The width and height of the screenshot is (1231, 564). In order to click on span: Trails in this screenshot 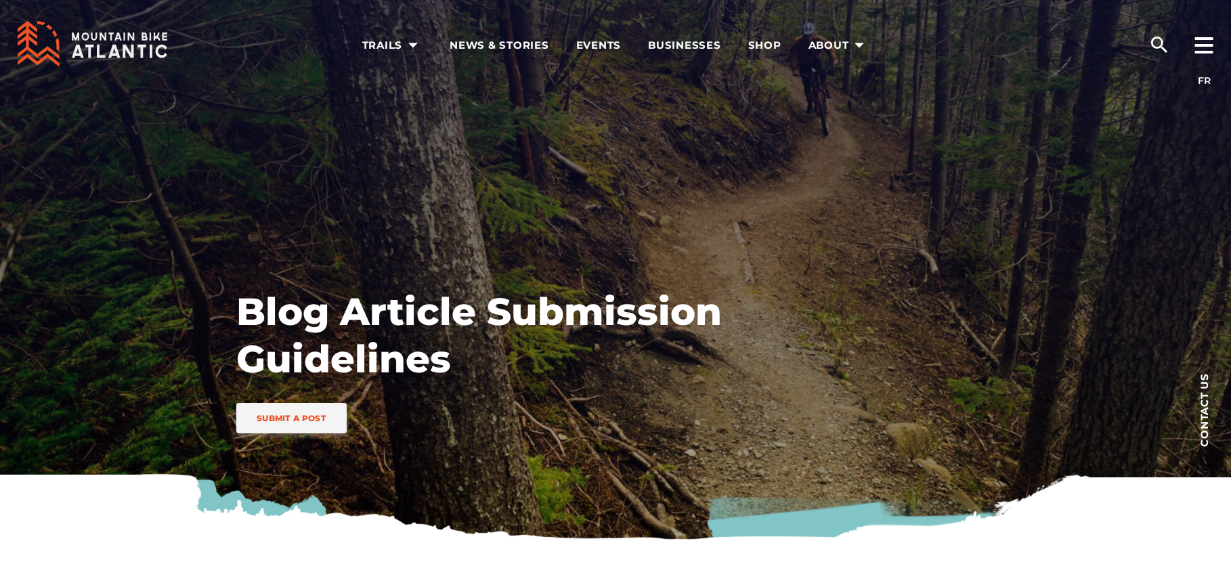, I will do `click(393, 45)`.